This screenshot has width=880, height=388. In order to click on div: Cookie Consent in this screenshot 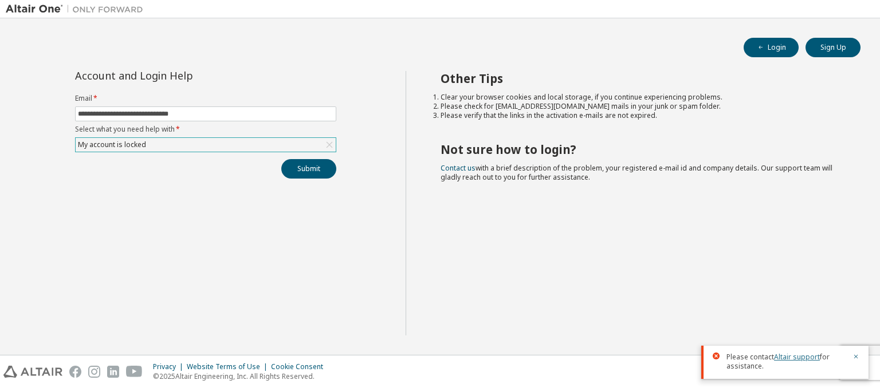, I will do `click(300, 367)`.